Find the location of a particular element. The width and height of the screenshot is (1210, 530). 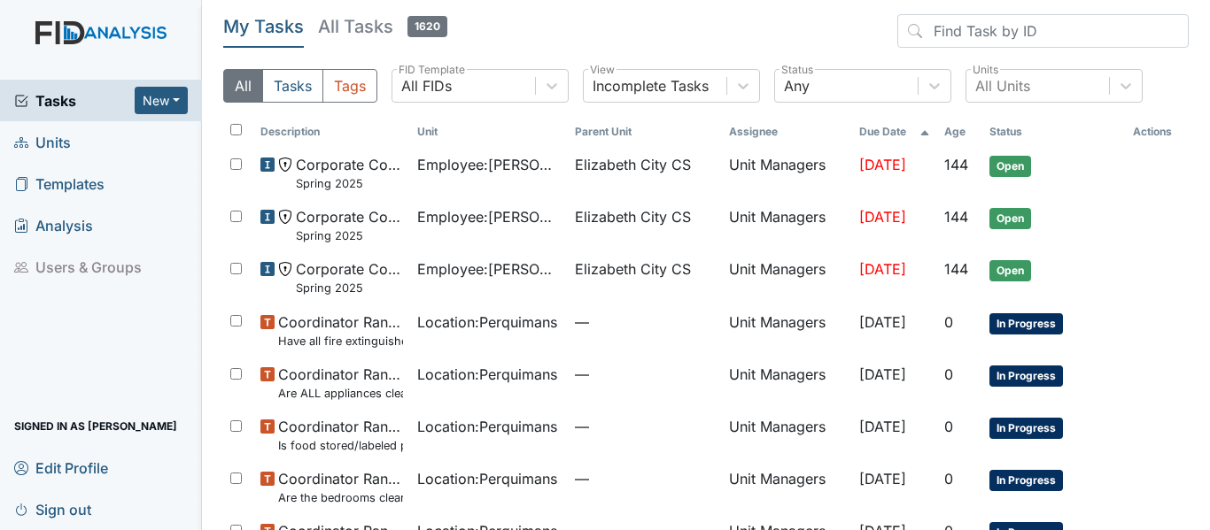

div: All Units is located at coordinates (1002, 86).